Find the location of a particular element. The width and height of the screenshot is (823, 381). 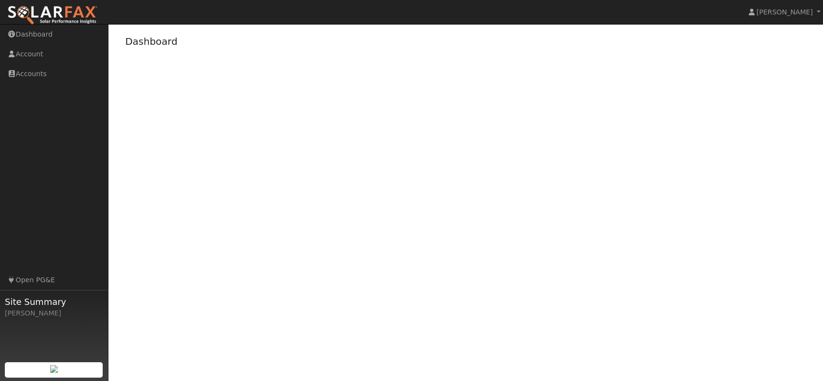

img: SolarFax is located at coordinates (53, 15).